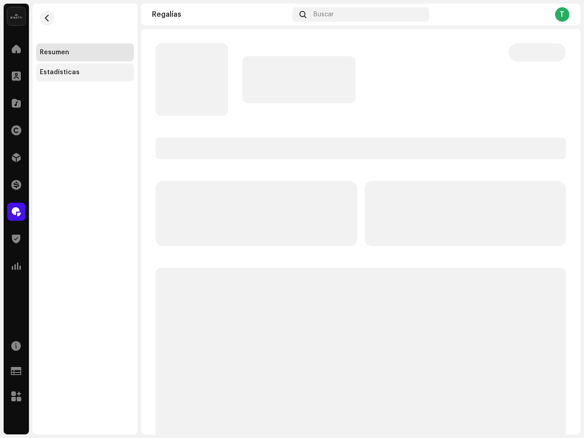 The image size is (584, 438). What do you see at coordinates (85, 52) in the screenshot?
I see `re-m-nav-item: Resumen` at bounding box center [85, 52].